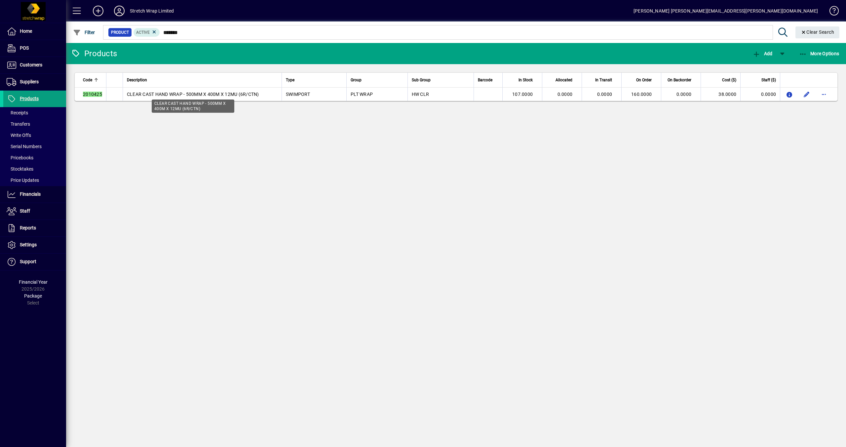 The height and width of the screenshot is (447, 846). Describe the element at coordinates (562, 80) in the screenshot. I see `div: Allocated` at that location.